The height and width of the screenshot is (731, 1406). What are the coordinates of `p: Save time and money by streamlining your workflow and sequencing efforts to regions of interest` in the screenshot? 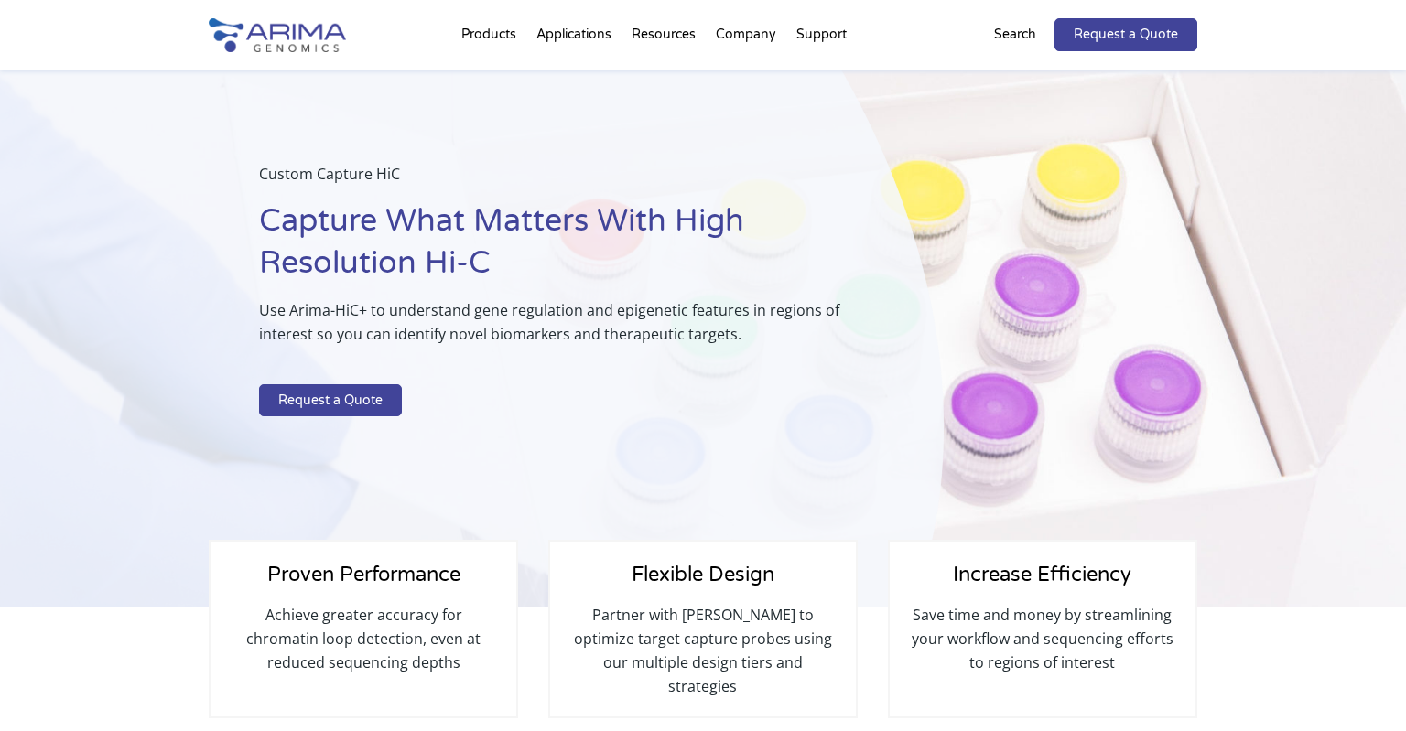 It's located at (1043, 639).